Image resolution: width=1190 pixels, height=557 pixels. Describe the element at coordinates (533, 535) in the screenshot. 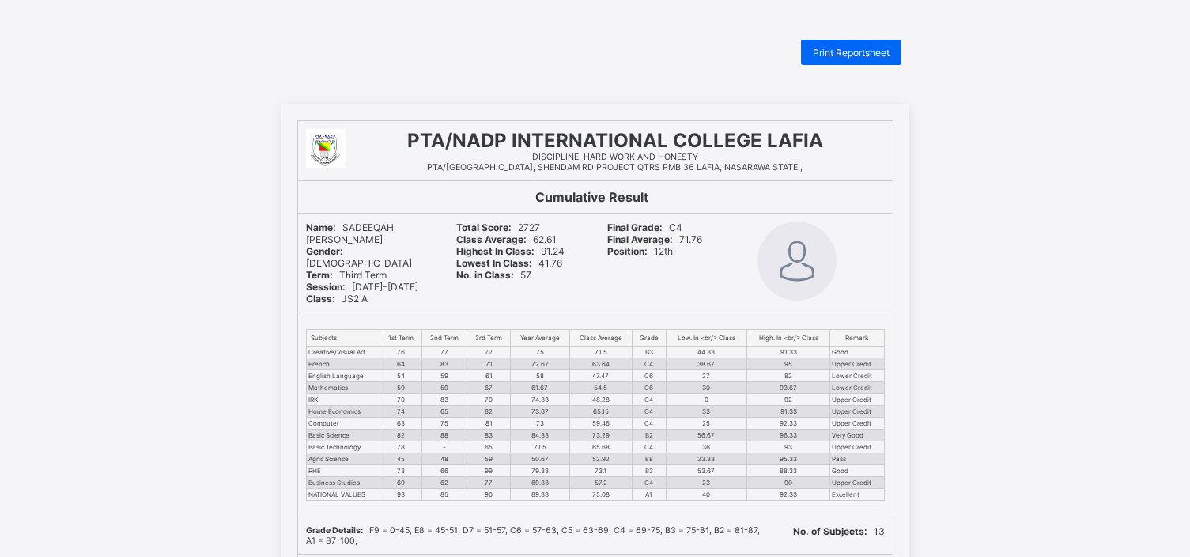

I see `span: F9 = 0-45, E8 = 45-51, D7 = 51-57, C6 = 57-63, C5 = 63-69, C4 = 69-75, B3 = 75-81, B2 = 81-87, A1...` at that location.